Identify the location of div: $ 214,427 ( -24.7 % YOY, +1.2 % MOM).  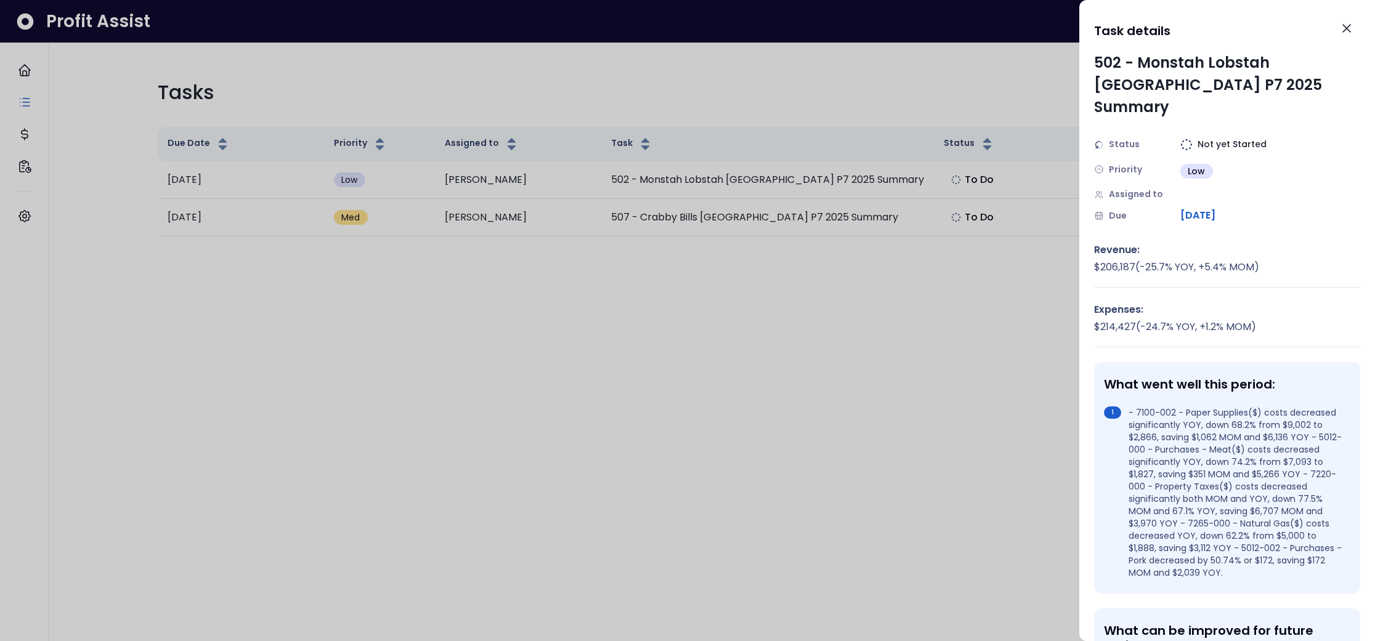
(1227, 327).